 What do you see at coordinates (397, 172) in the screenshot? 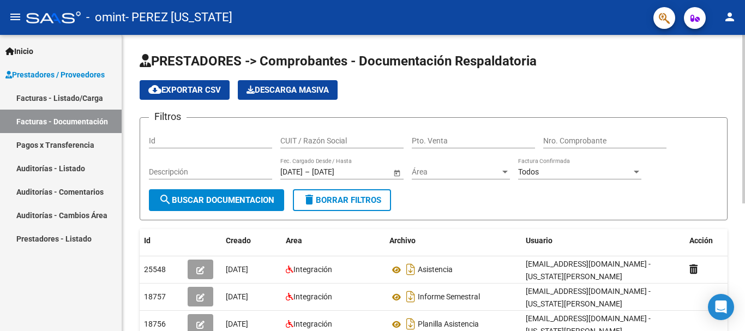
I see `button: Open calendar` at bounding box center [397, 172].